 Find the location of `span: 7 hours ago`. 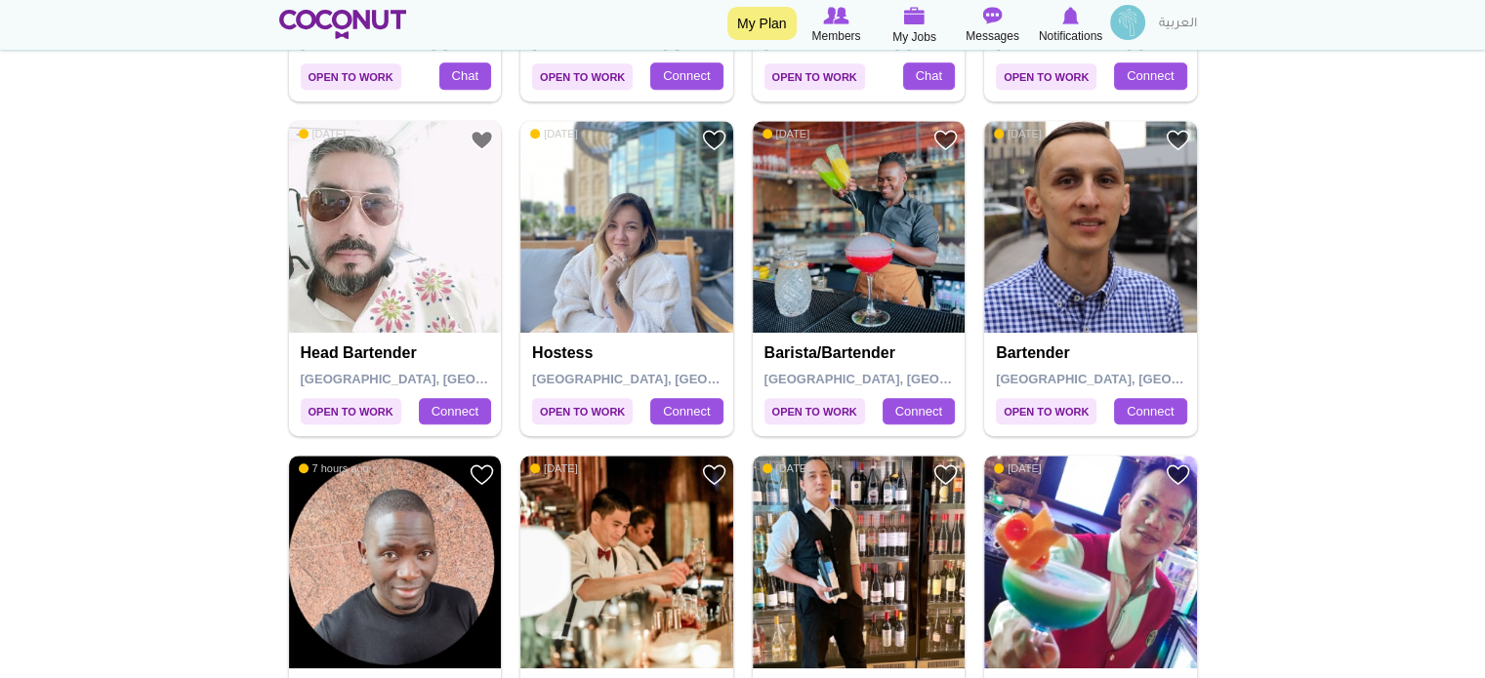

span: 7 hours ago is located at coordinates (334, 468).